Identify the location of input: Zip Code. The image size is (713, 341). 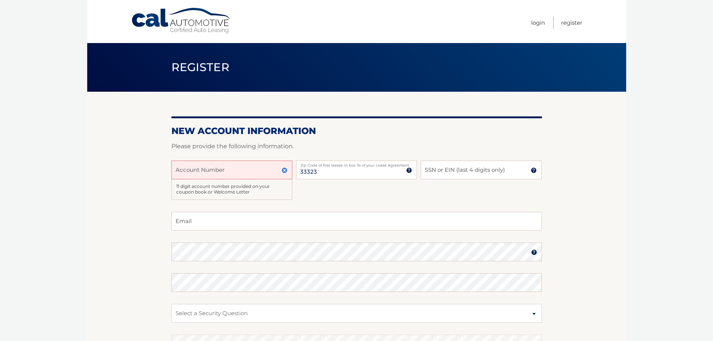
(356, 170).